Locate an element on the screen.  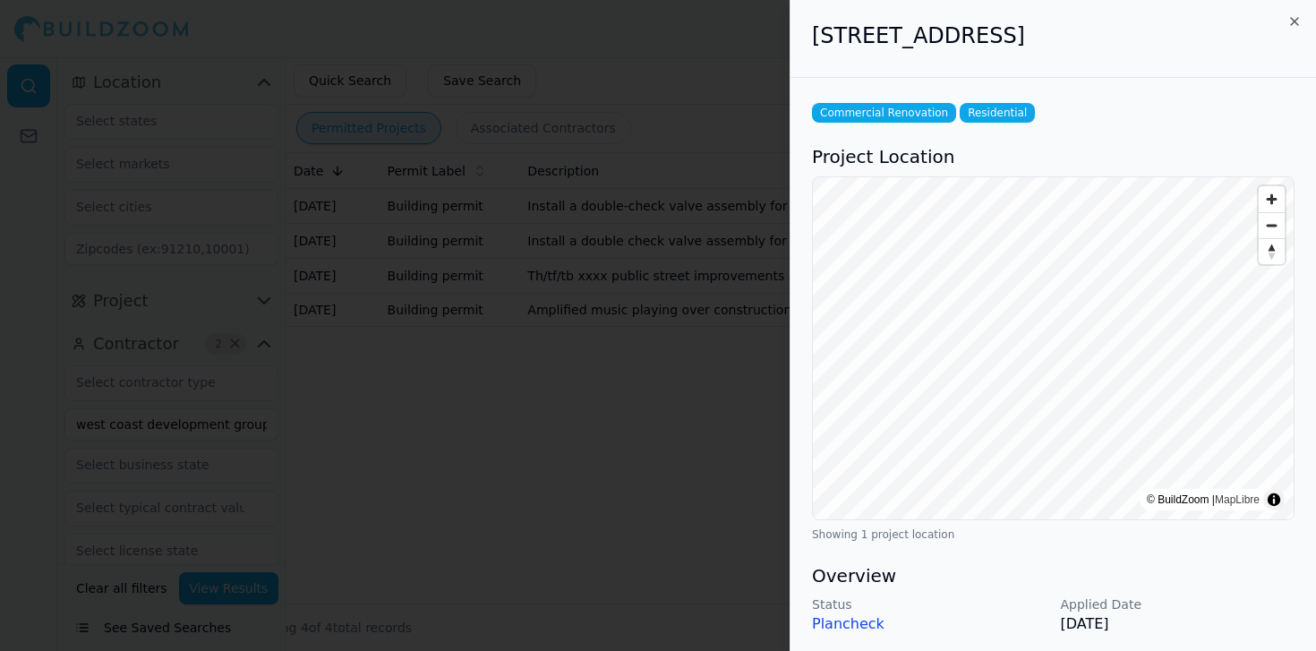
span: Commercial Renovation is located at coordinates (884, 113).